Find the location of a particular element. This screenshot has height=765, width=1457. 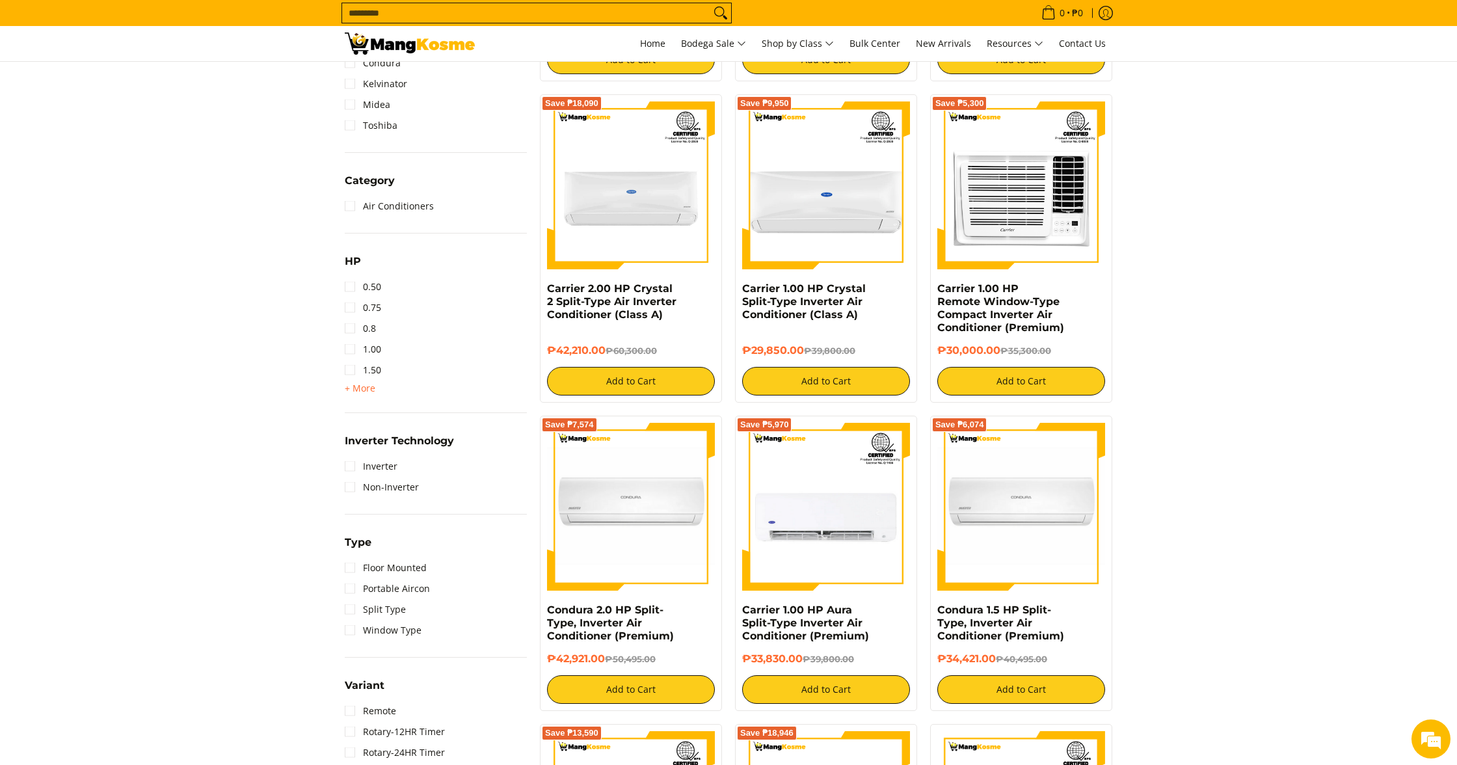

span: HP is located at coordinates (353, 262).